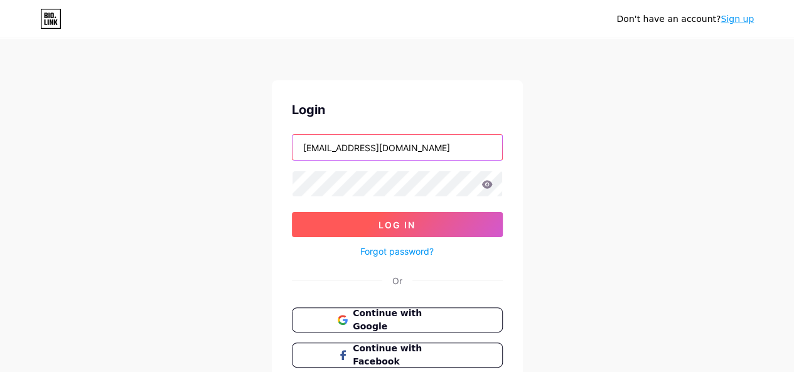 This screenshot has height=372, width=794. I want to click on a: Forgot password?, so click(397, 251).